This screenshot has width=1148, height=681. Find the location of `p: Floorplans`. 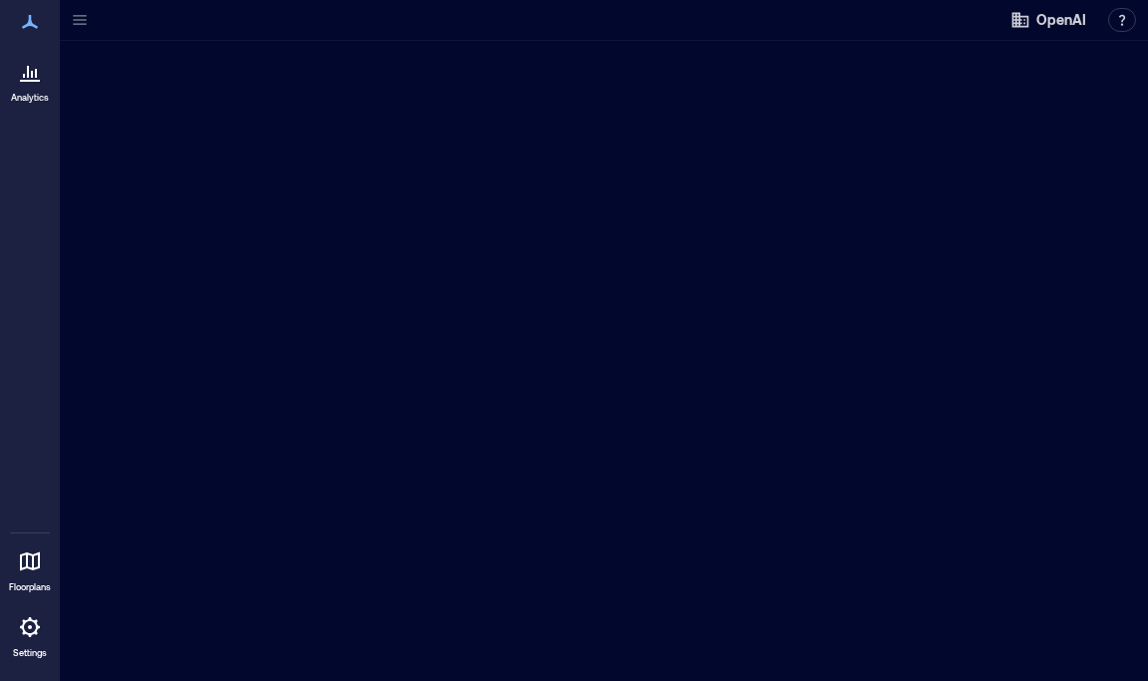

p: Floorplans is located at coordinates (30, 588).